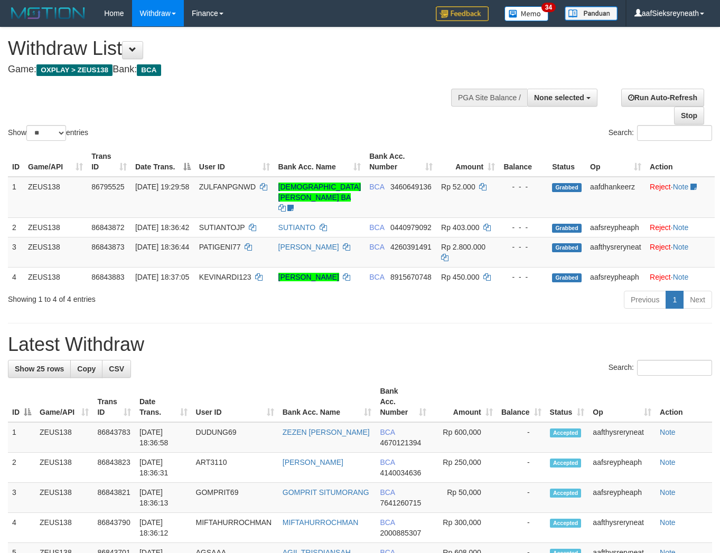 The image size is (720, 553). What do you see at coordinates (22, 402) in the screenshot?
I see `th: ID: activate to sort column descending` at bounding box center [22, 402].